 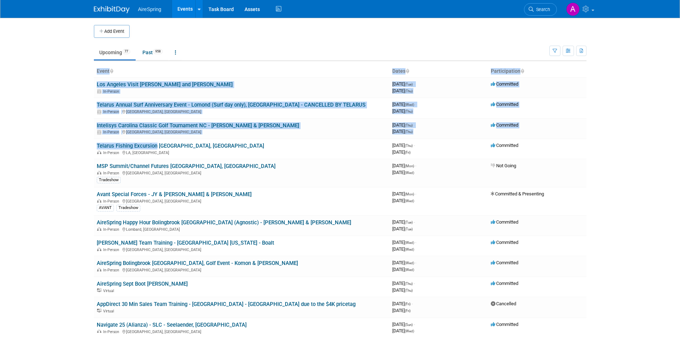 What do you see at coordinates (152, 52) in the screenshot?
I see `a: Past958` at bounding box center [152, 52].